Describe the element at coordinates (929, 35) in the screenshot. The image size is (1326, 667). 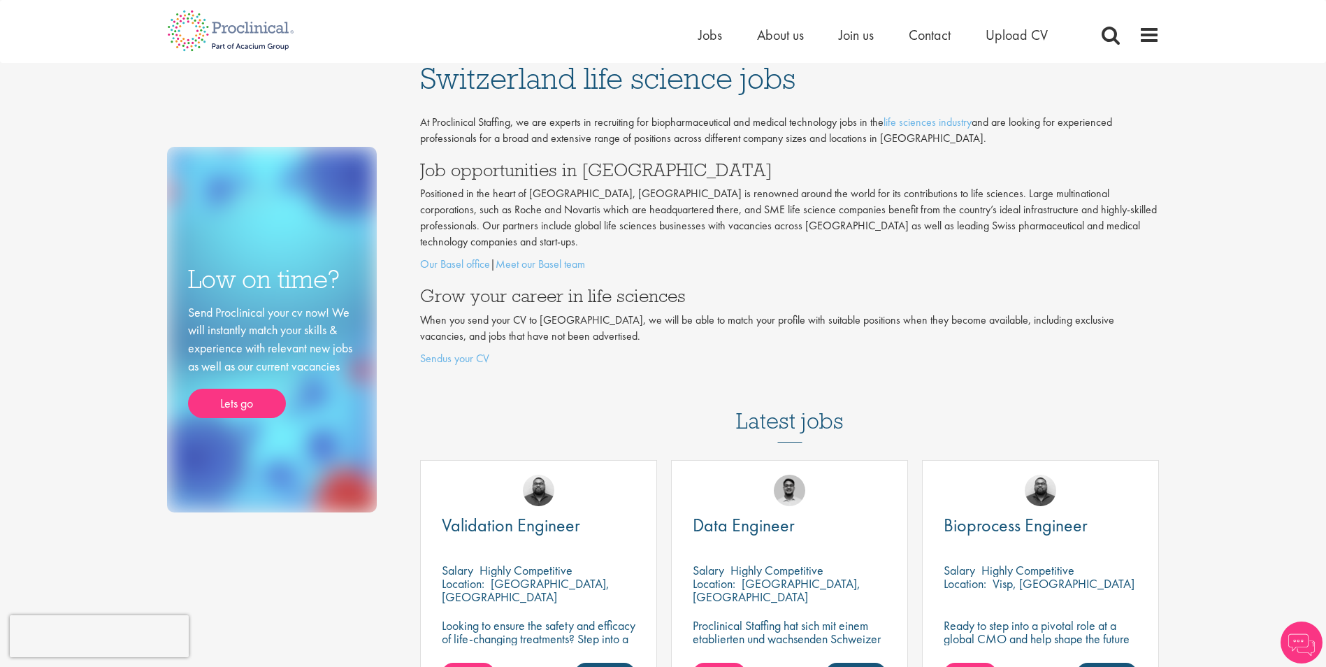
I see `a: Contact` at that location.